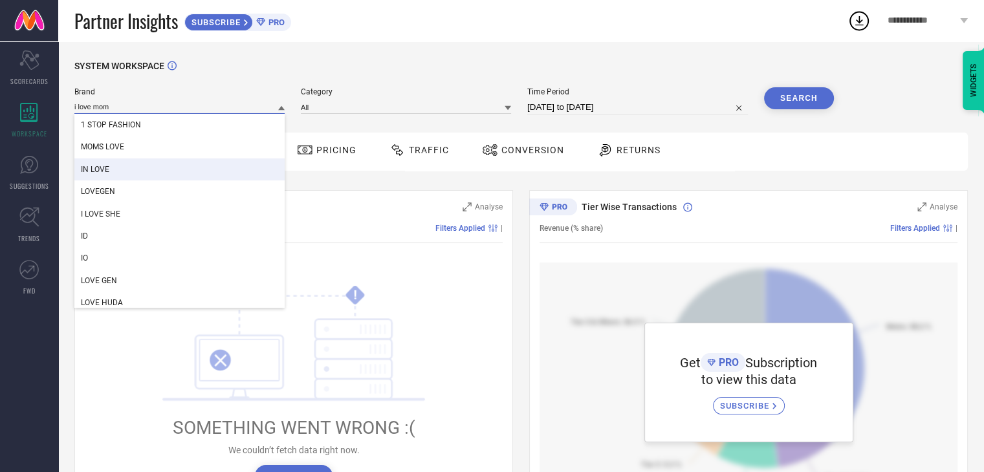 This screenshot has width=984, height=472. I want to click on div: IO, so click(179, 258).